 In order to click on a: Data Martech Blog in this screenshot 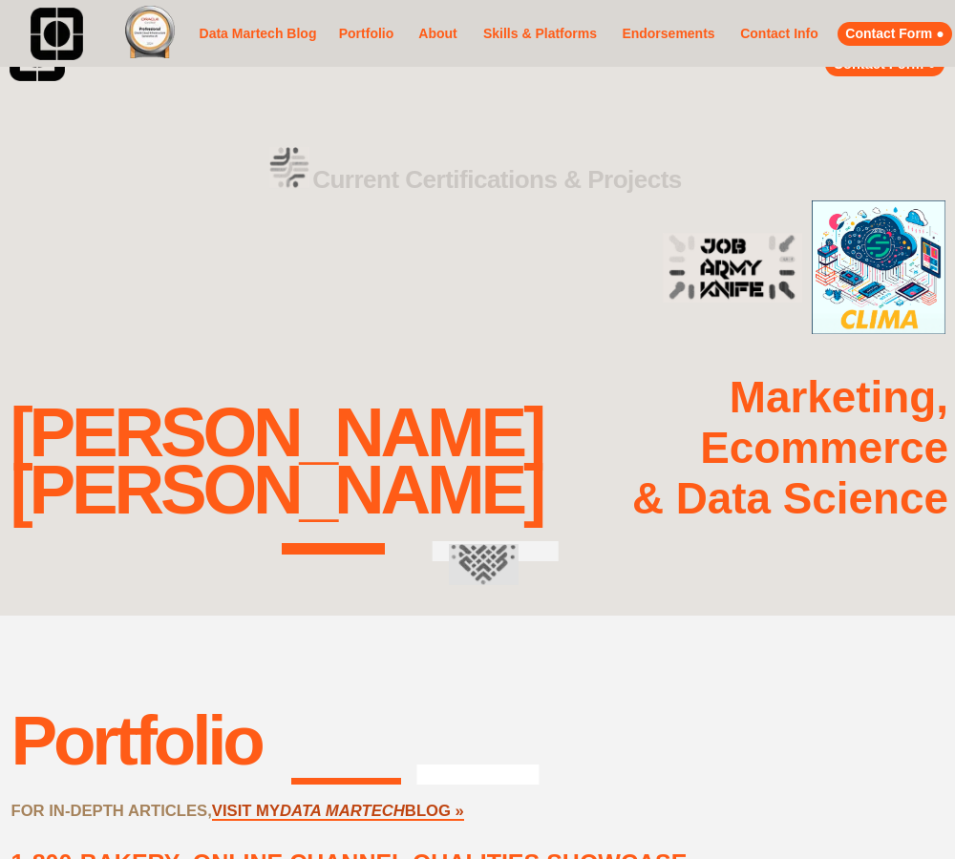, I will do `click(258, 33)`.